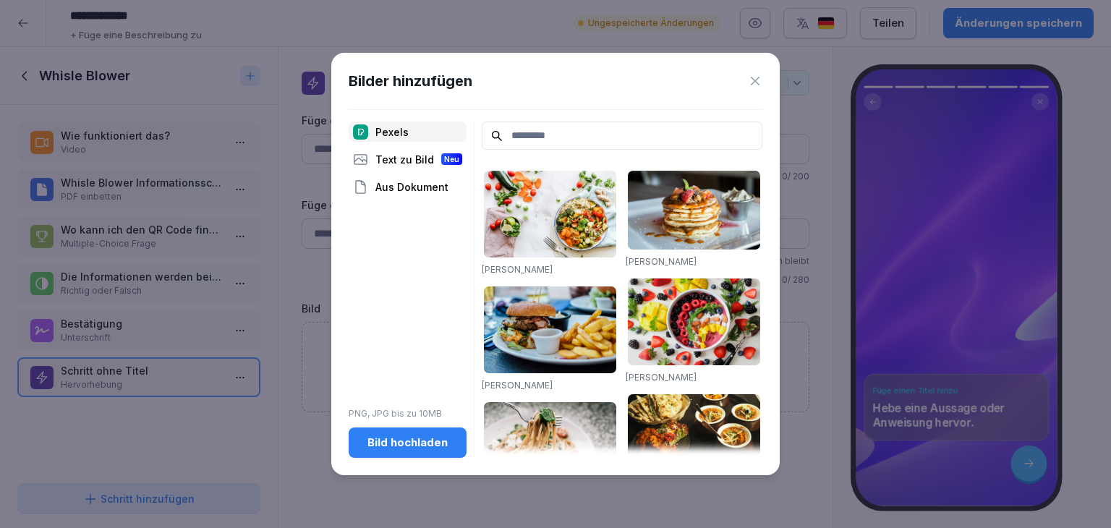 This screenshot has width=1111, height=528. What do you see at coordinates (407, 187) in the screenshot?
I see `div: Aus Dokument` at bounding box center [407, 187].